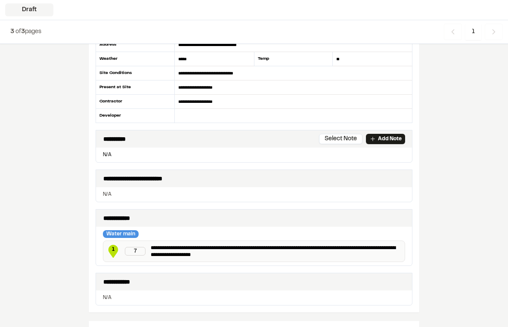 The image size is (508, 327). Describe the element at coordinates (121, 234) in the screenshot. I see `div: Water main` at that location.